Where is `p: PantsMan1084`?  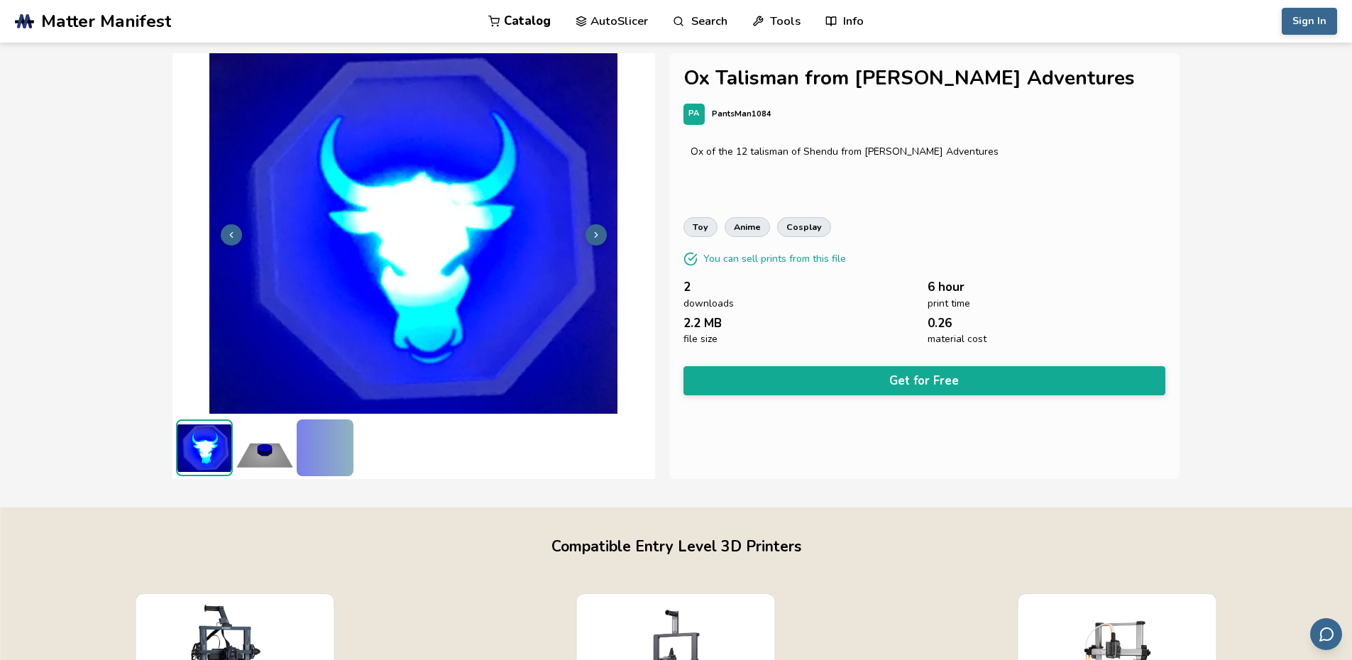 p: PantsMan1084 is located at coordinates (742, 114).